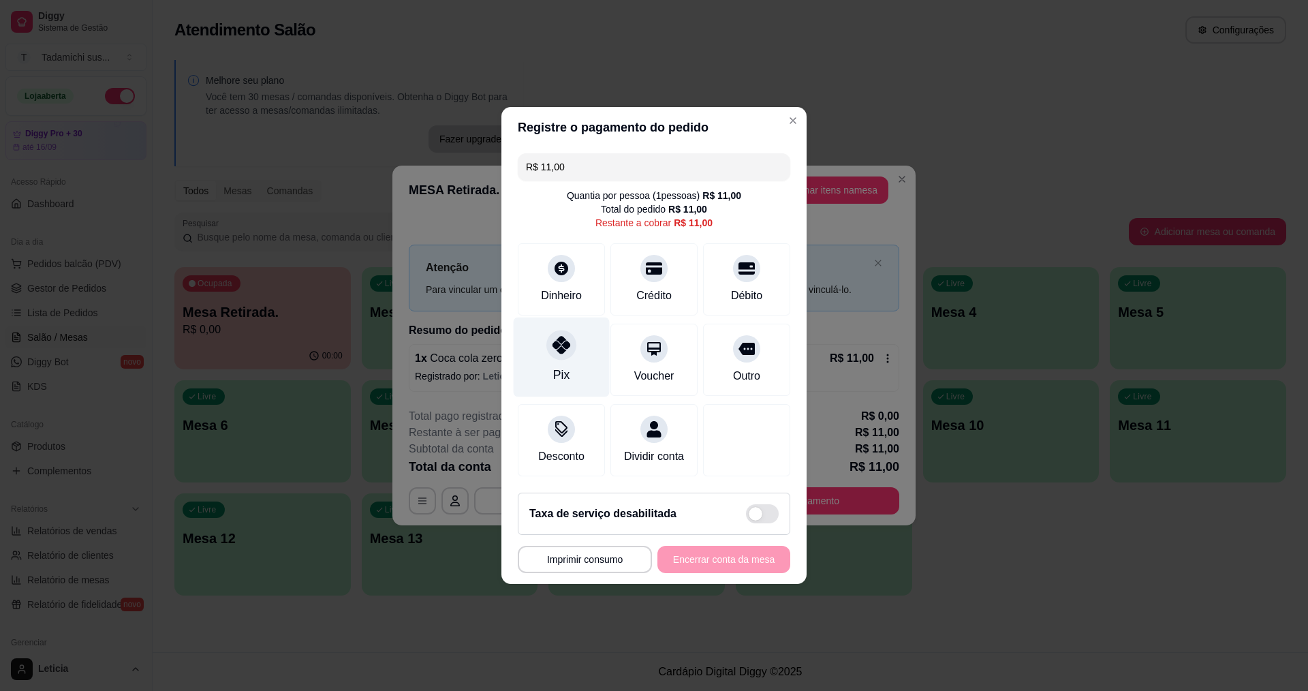  I want to click on div: Débito, so click(747, 296).